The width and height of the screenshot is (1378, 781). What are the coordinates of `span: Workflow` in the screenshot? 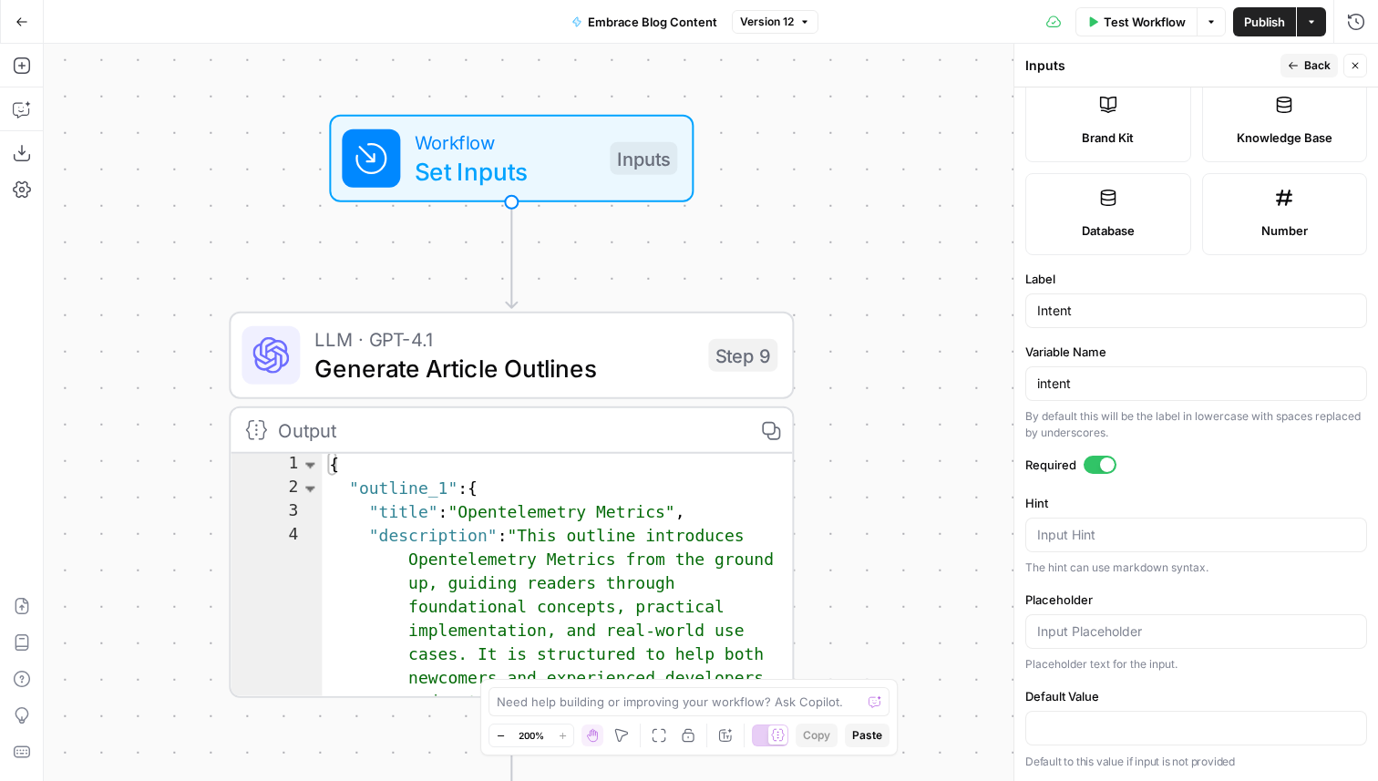 It's located at (505, 142).